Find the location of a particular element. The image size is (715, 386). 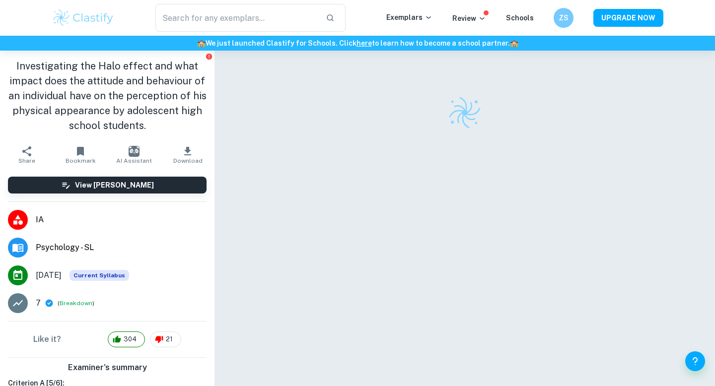

span: Download is located at coordinates (188, 161).